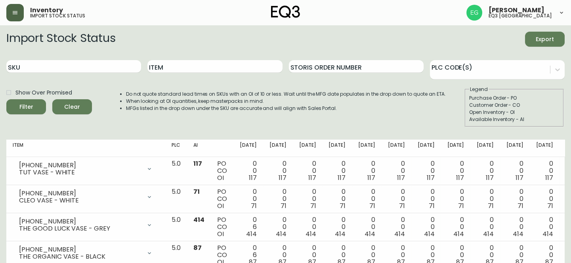 The height and width of the screenshot is (263, 571). I want to click on img: db11c1629862fe82d63d0774b1b54d2b, so click(474, 13).